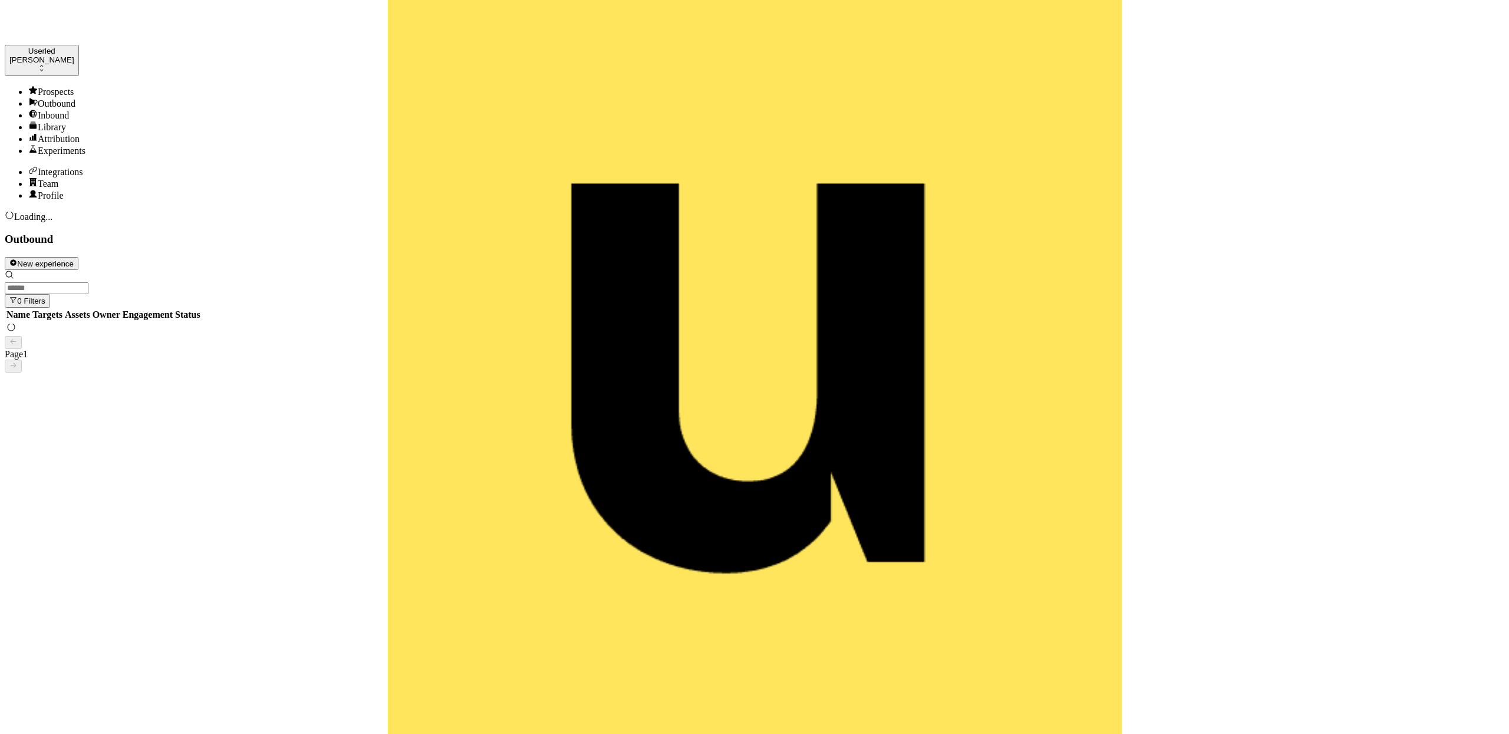  What do you see at coordinates (755, 123) in the screenshot?
I see `nav: Main` at bounding box center [755, 123].